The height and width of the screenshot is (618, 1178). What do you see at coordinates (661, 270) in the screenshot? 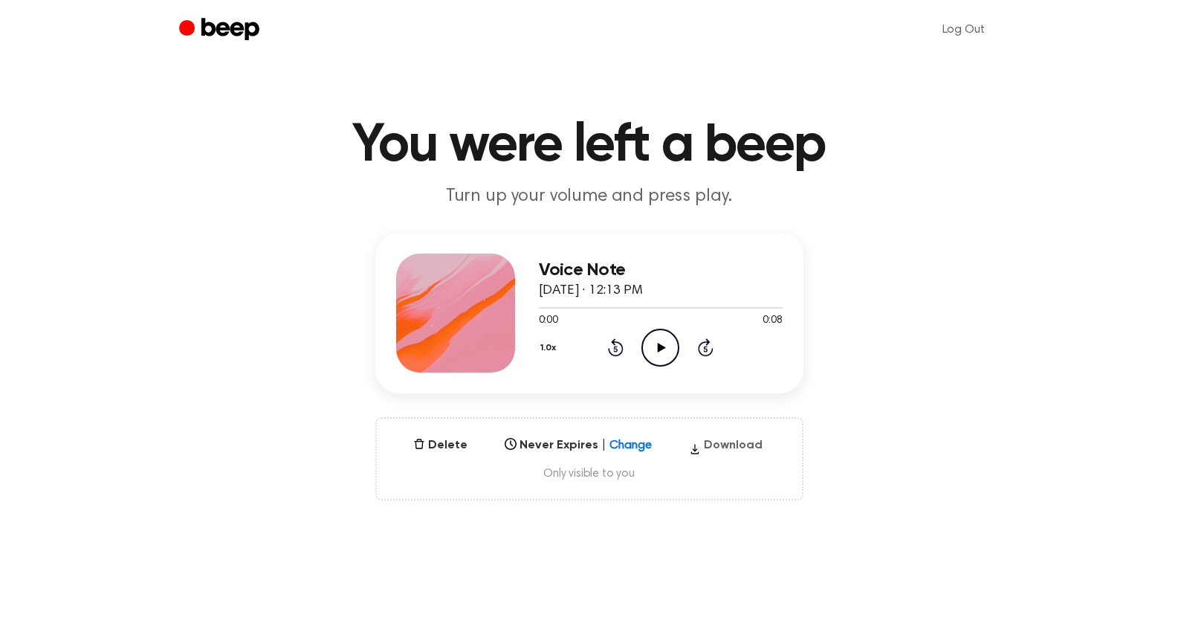
I see `h3: Voice Note` at bounding box center [661, 270].